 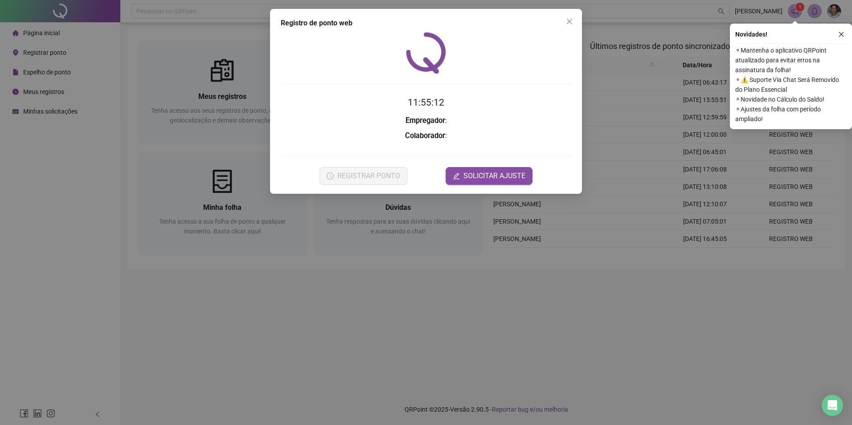 What do you see at coordinates (426, 53) in the screenshot?
I see `img: QRPoint` at bounding box center [426, 53].